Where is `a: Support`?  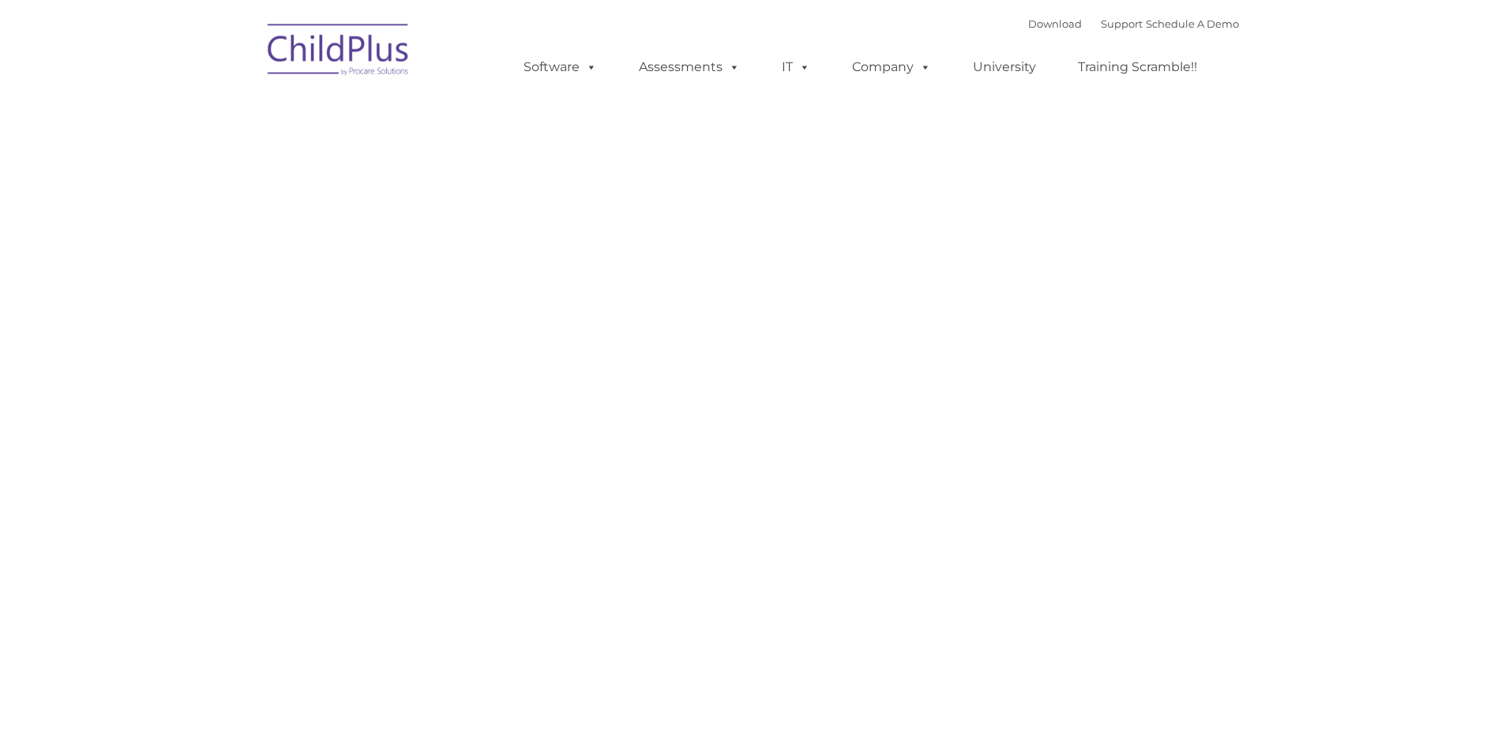
a: Support is located at coordinates (1122, 24).